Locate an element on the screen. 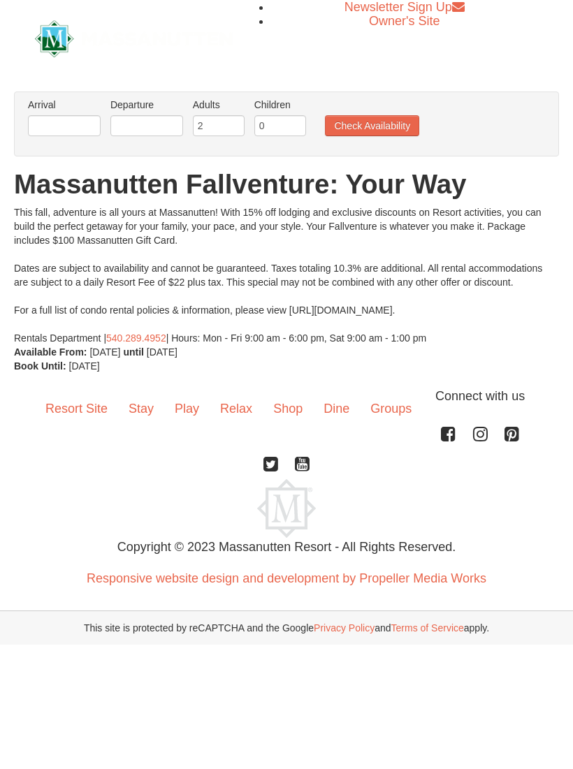  a: Terms of Service is located at coordinates (428, 628).